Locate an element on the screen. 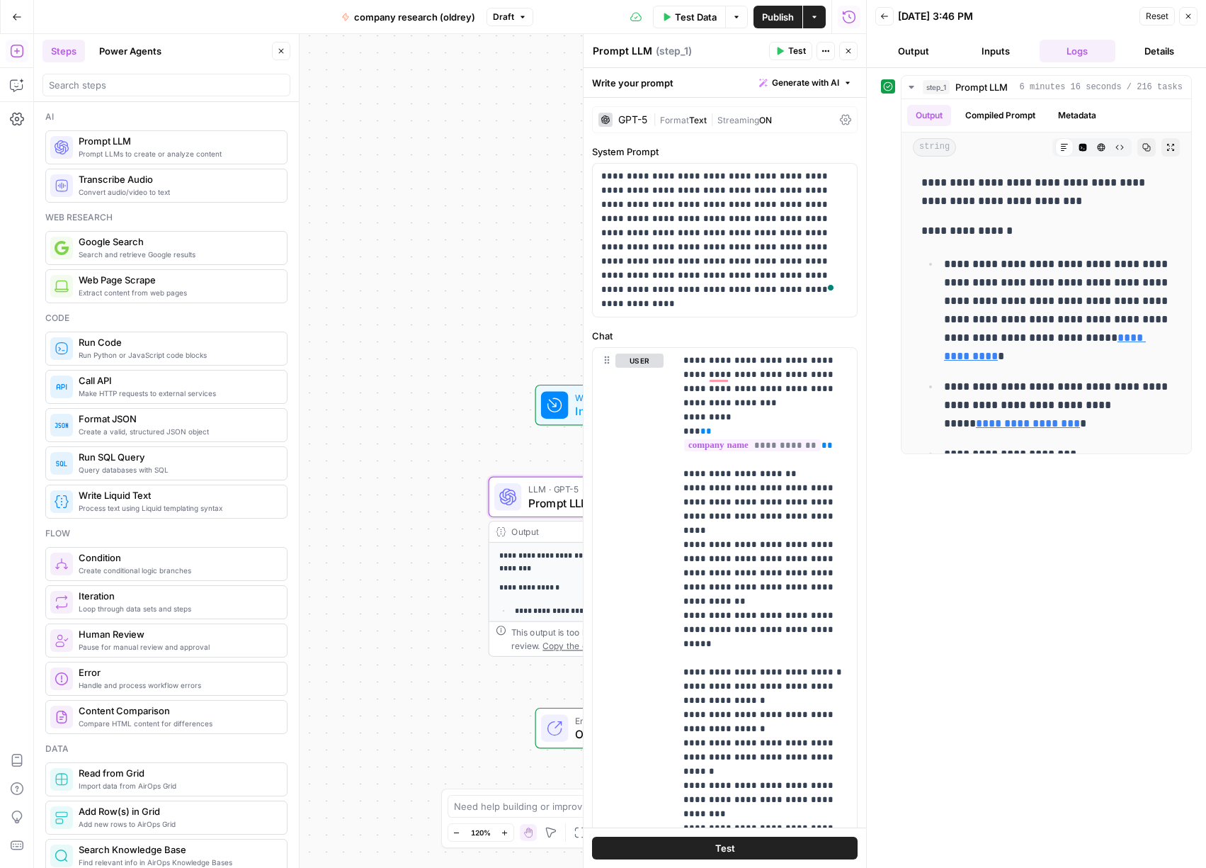 The height and width of the screenshot is (868, 1206). span: 6 minutes 16 seconds / 216 tasks is located at coordinates (1102, 87).